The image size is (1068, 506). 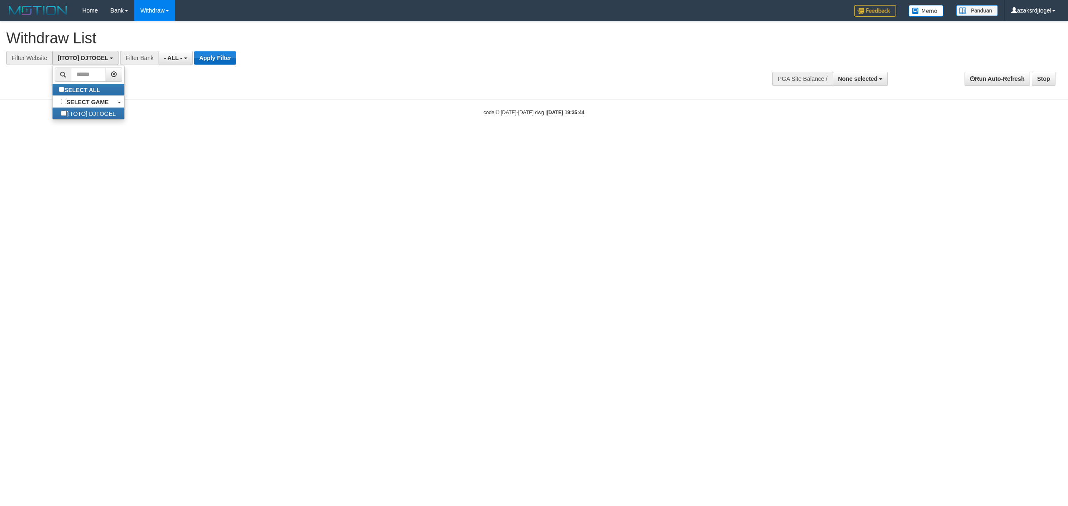 What do you see at coordinates (860, 79) in the screenshot?
I see `button: None selected` at bounding box center [860, 79].